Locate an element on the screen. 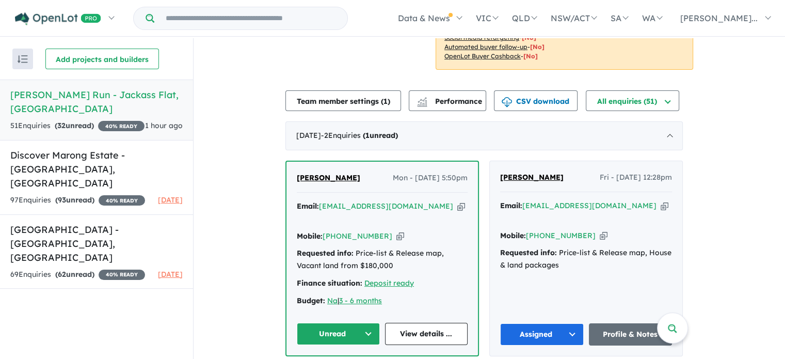 This screenshot has height=359, width=785. span: 32 is located at coordinates (61, 125).